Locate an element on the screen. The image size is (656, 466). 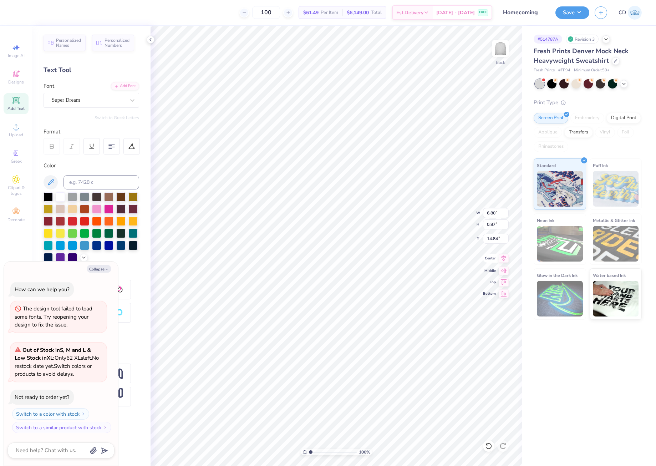
div: Digital Print is located at coordinates (623, 118).